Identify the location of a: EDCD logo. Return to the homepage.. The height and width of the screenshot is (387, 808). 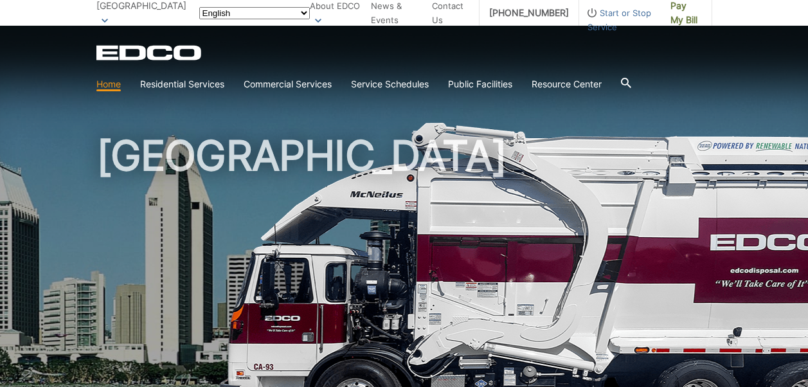
(150, 53).